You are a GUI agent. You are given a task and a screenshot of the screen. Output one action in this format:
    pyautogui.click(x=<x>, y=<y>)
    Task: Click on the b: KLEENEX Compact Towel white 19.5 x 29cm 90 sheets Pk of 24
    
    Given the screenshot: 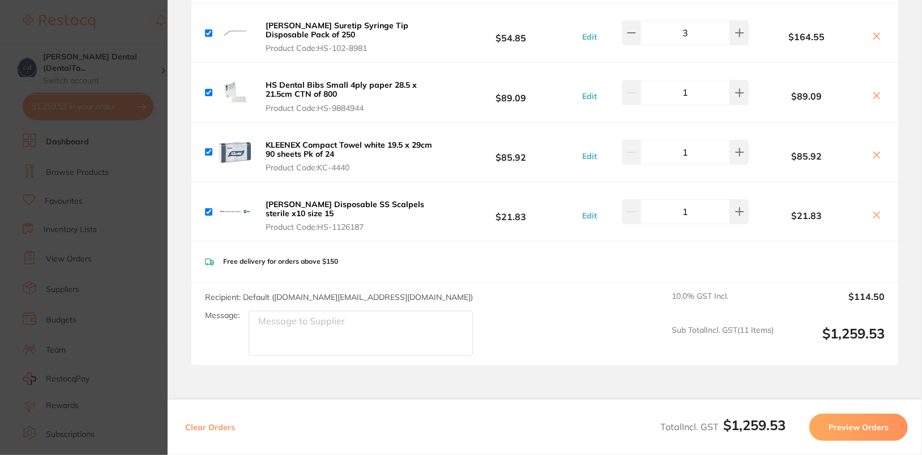 What is the action you would take?
    pyautogui.click(x=349, y=150)
    